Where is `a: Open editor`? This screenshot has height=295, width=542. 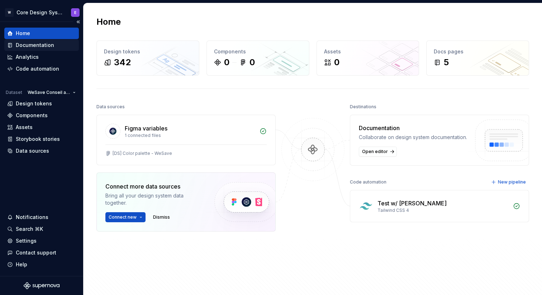
a: Open editor is located at coordinates (378, 152).